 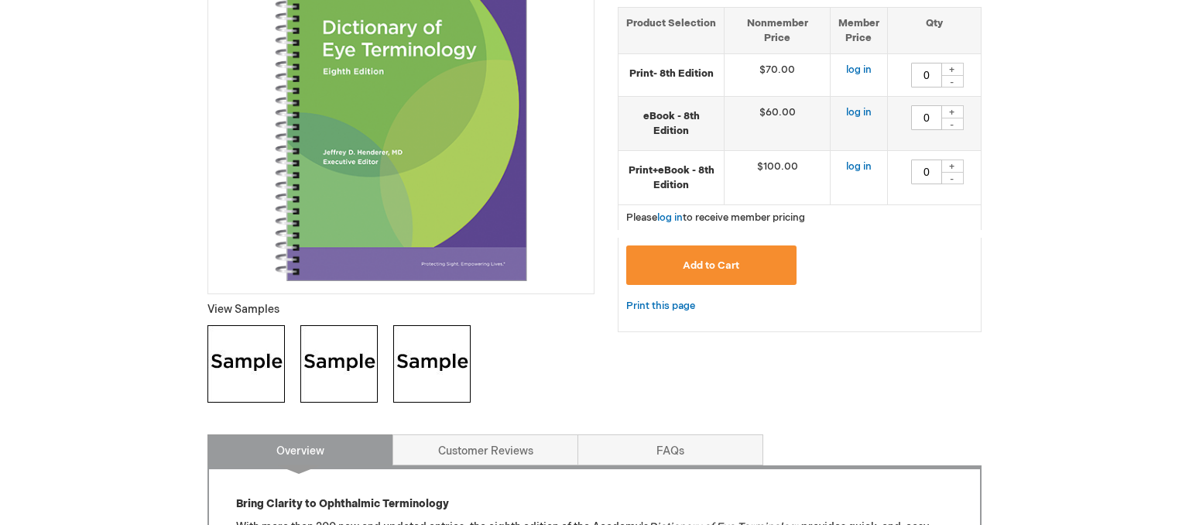 What do you see at coordinates (777, 75) in the screenshot?
I see `td: $70.00` at bounding box center [777, 75].